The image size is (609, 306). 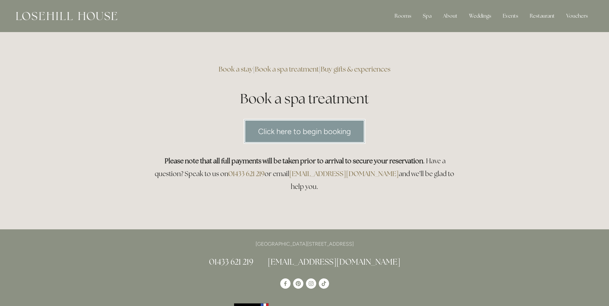 What do you see at coordinates (480, 16) in the screenshot?
I see `div: Weddings` at bounding box center [480, 16].